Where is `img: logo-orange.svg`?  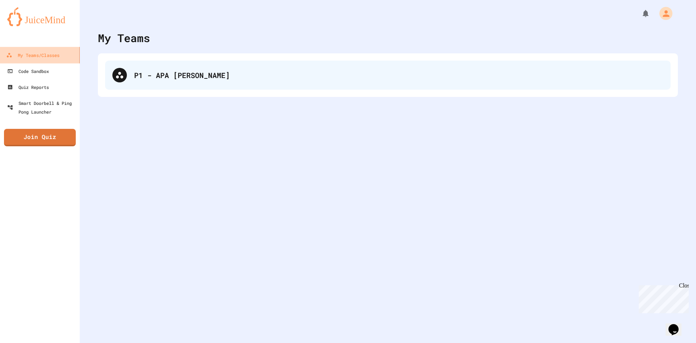
img: logo-orange.svg is located at coordinates (40, 17).